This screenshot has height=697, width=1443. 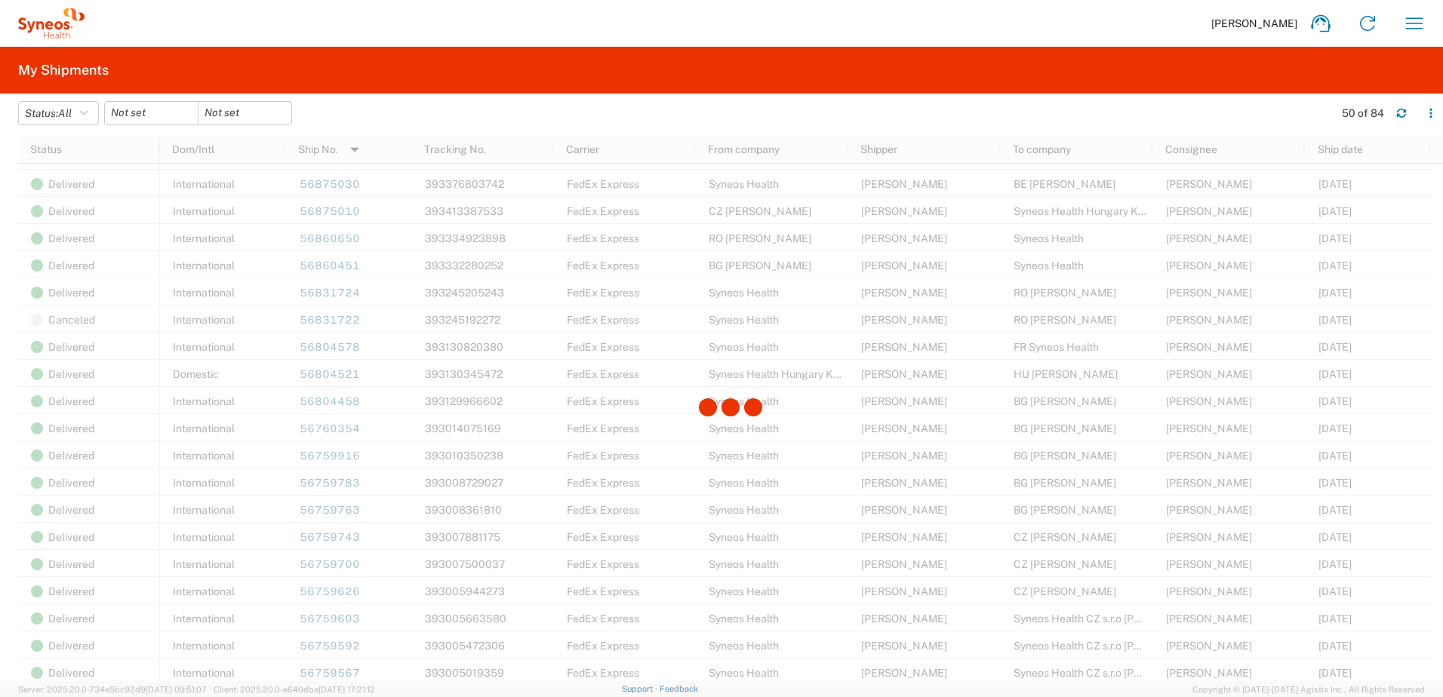 What do you see at coordinates (678, 689) in the screenshot?
I see `a: Feedback` at bounding box center [678, 689].